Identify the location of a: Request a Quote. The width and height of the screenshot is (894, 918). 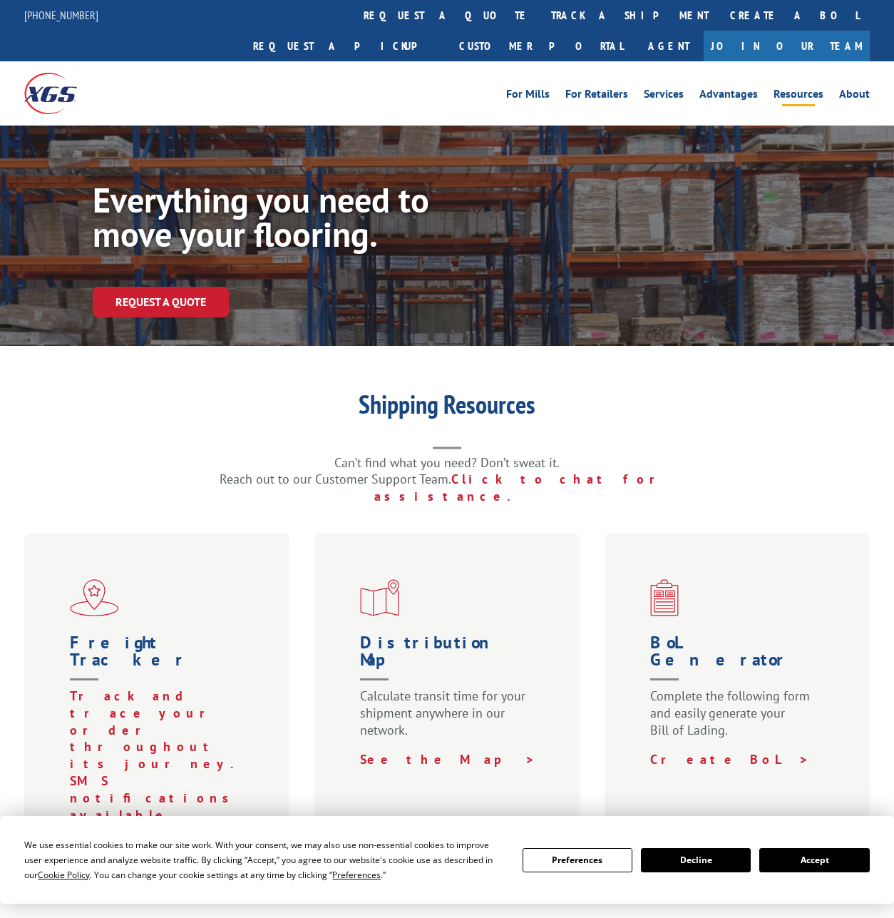
(160, 302).